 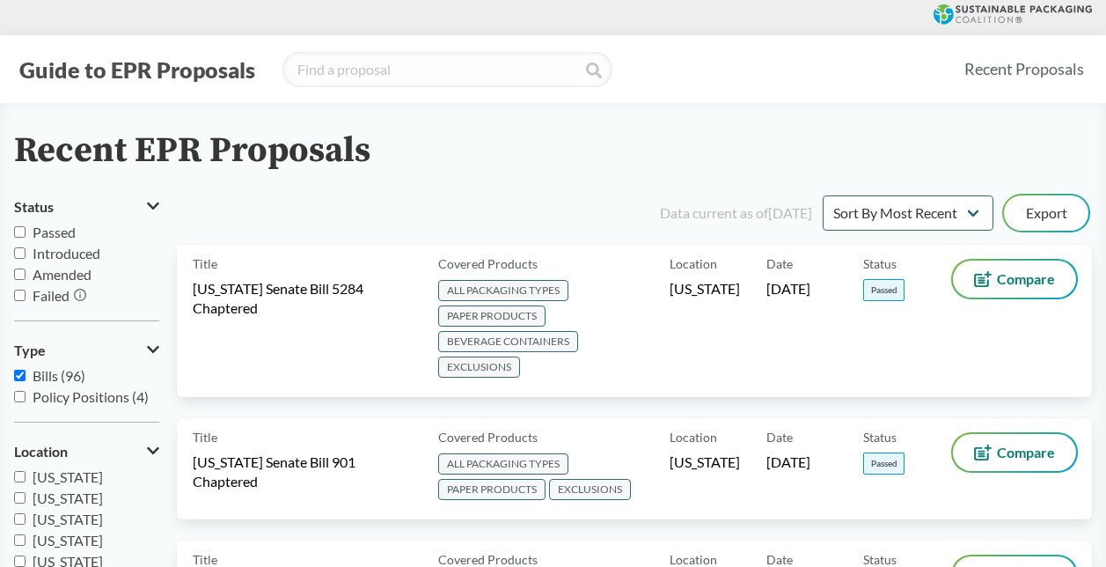 What do you see at coordinates (86, 207) in the screenshot?
I see `button: Status` at bounding box center [86, 207].